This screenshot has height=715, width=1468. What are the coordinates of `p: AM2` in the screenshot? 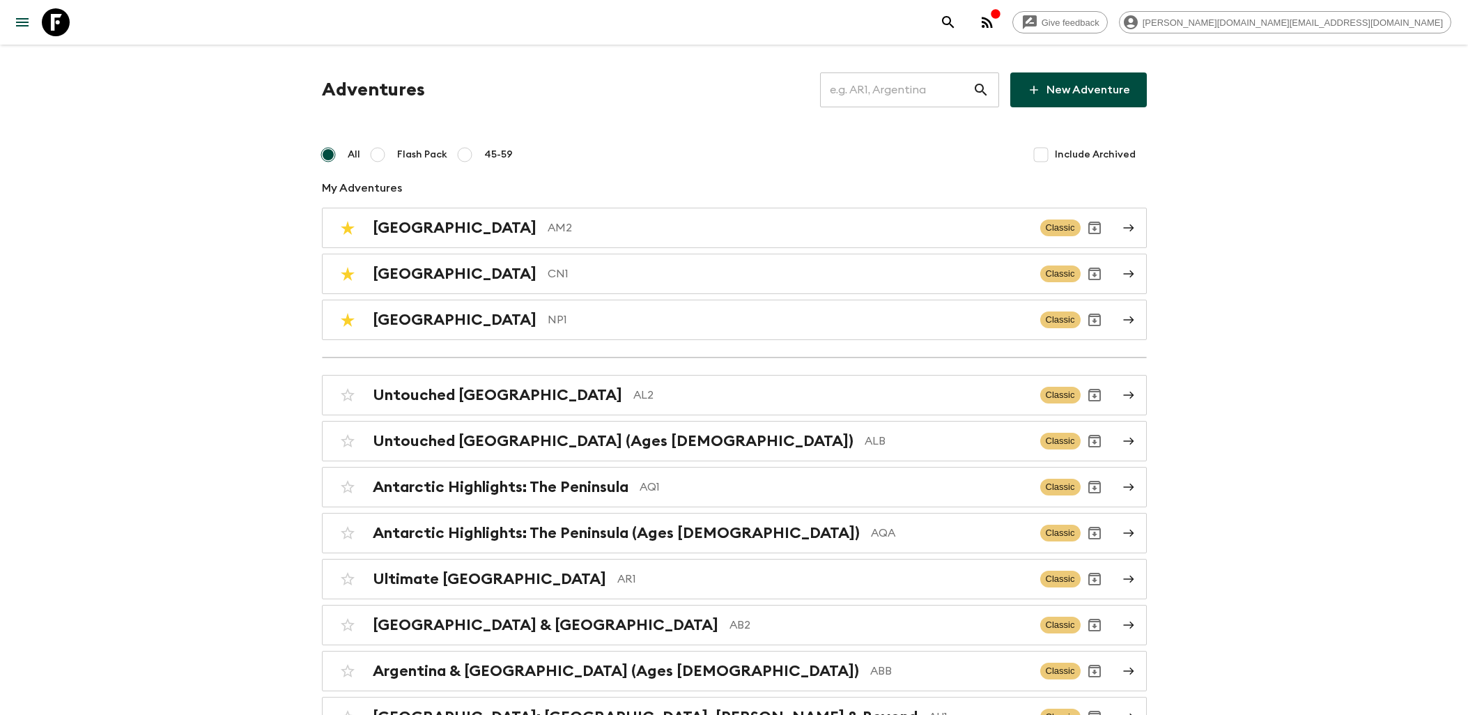 It's located at (788, 228).